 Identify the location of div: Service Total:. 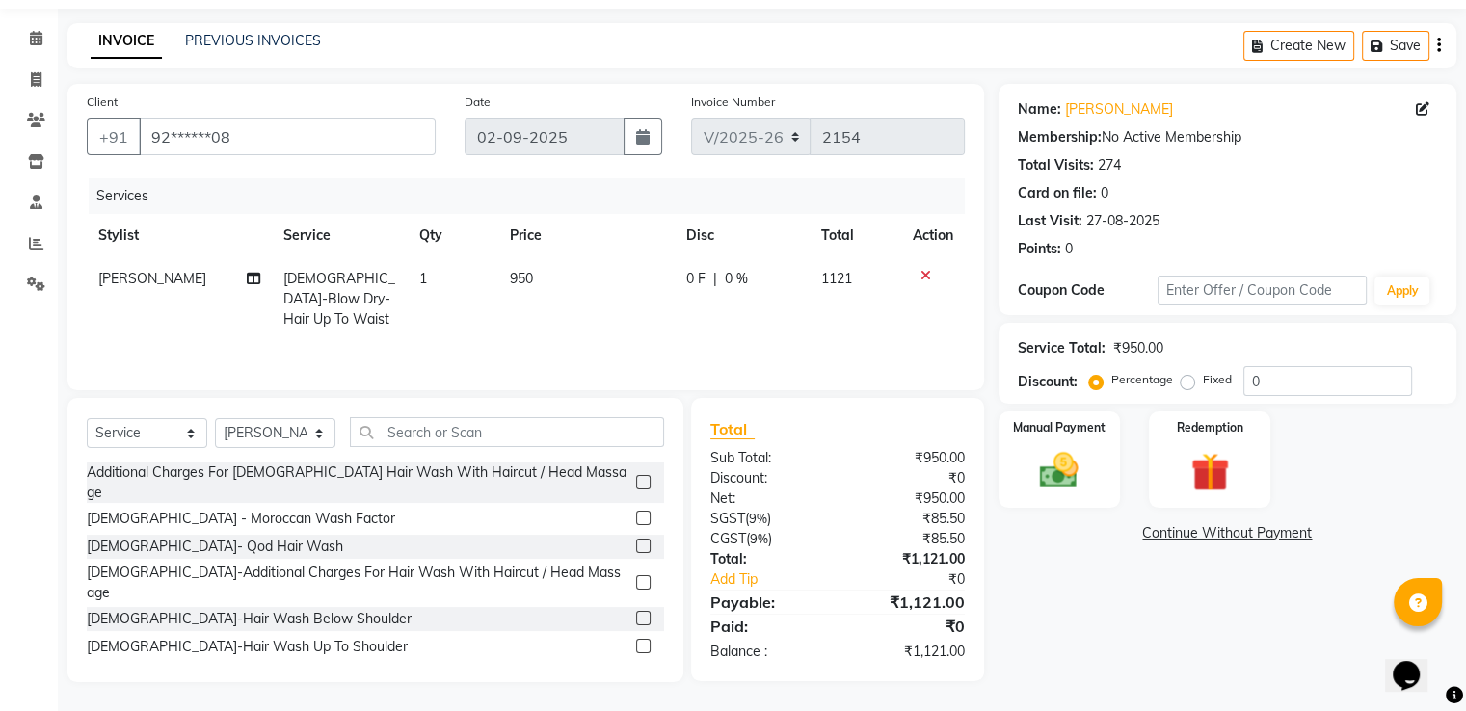
(1061, 348).